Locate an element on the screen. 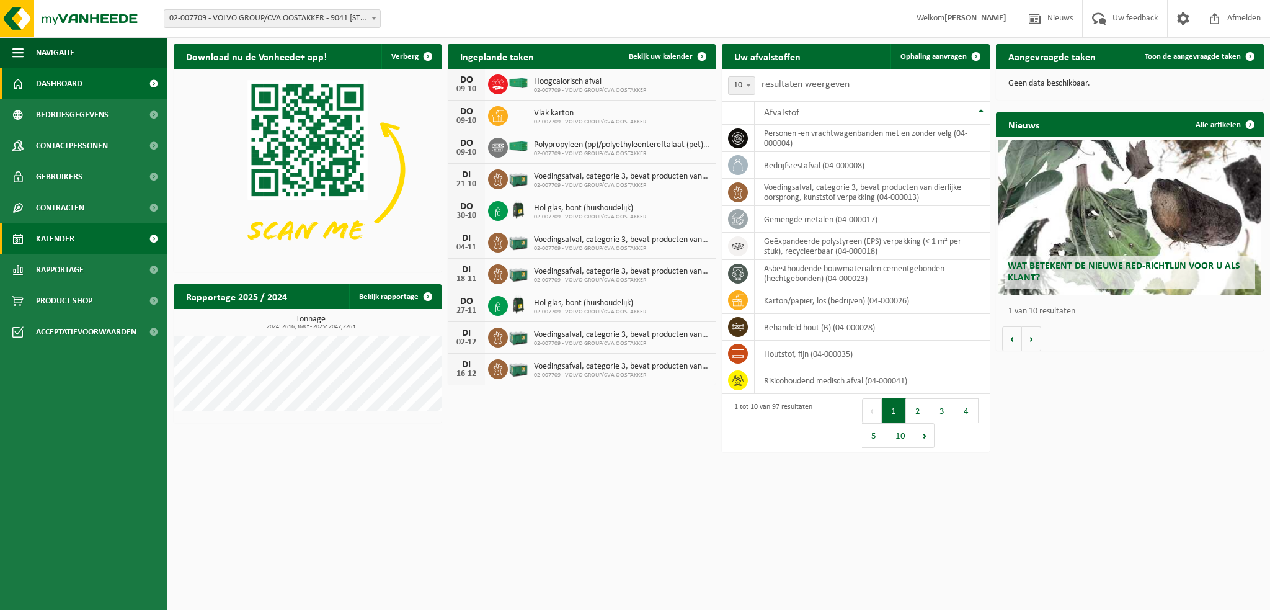 This screenshot has width=1270, height=610. a: Bekijk uw kalender is located at coordinates (667, 56).